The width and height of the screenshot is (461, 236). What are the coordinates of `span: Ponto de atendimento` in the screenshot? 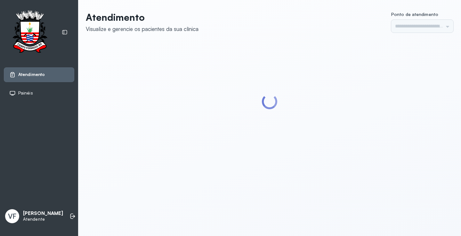 It's located at (414, 14).